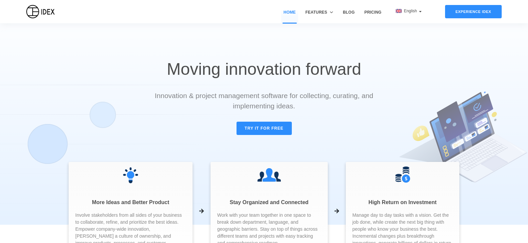 This screenshot has height=243, width=528. What do you see at coordinates (319, 16) in the screenshot?
I see `a: Features` at bounding box center [319, 16].